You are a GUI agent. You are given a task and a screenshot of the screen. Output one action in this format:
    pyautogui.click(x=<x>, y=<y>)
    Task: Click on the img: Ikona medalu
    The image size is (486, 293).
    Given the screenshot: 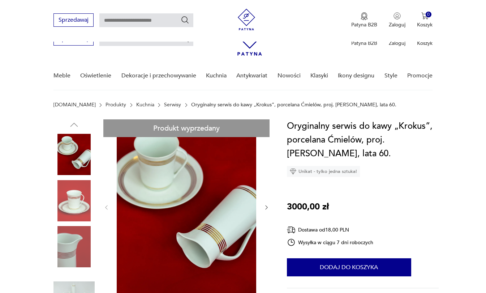 What is the action you would take?
    pyautogui.click(x=364, y=16)
    